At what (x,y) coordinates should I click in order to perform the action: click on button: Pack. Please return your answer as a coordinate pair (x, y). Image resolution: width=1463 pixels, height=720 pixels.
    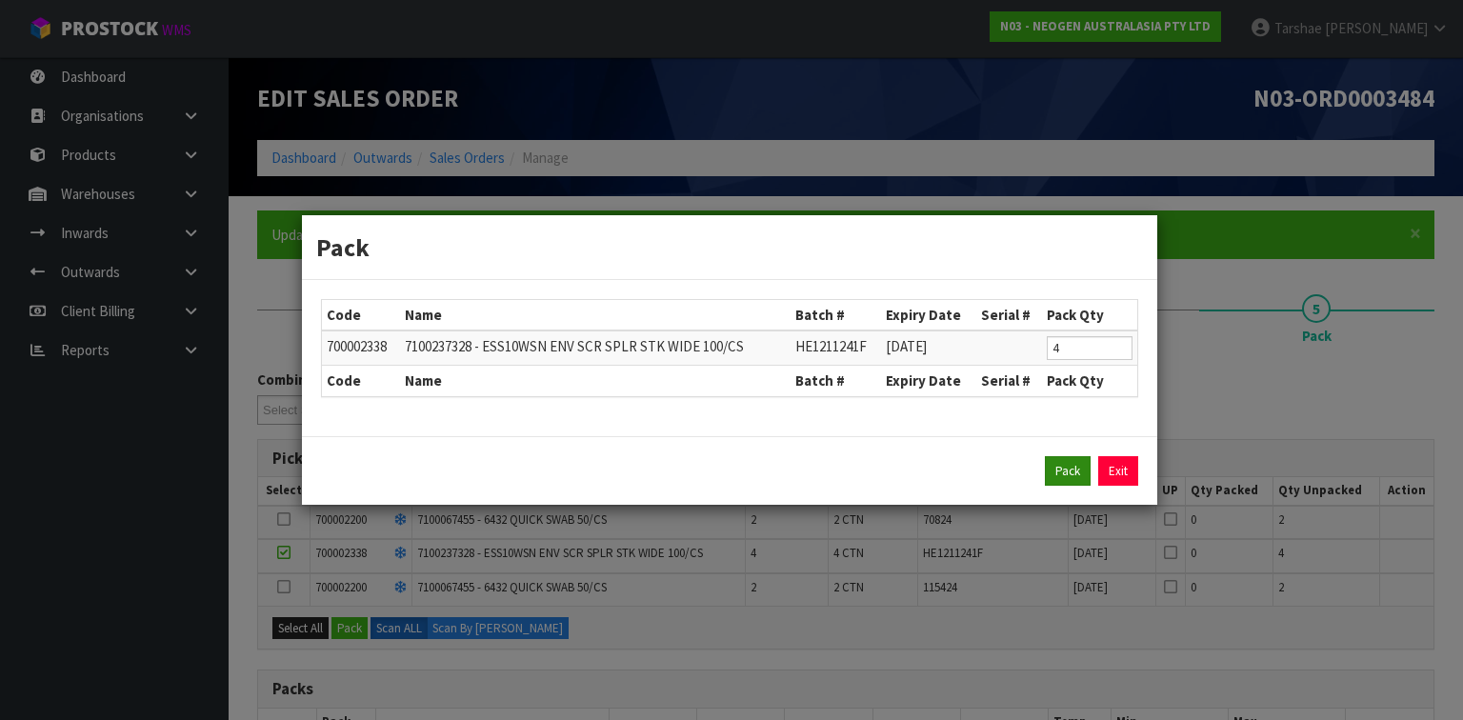
    Looking at the image, I should click on (1068, 472).